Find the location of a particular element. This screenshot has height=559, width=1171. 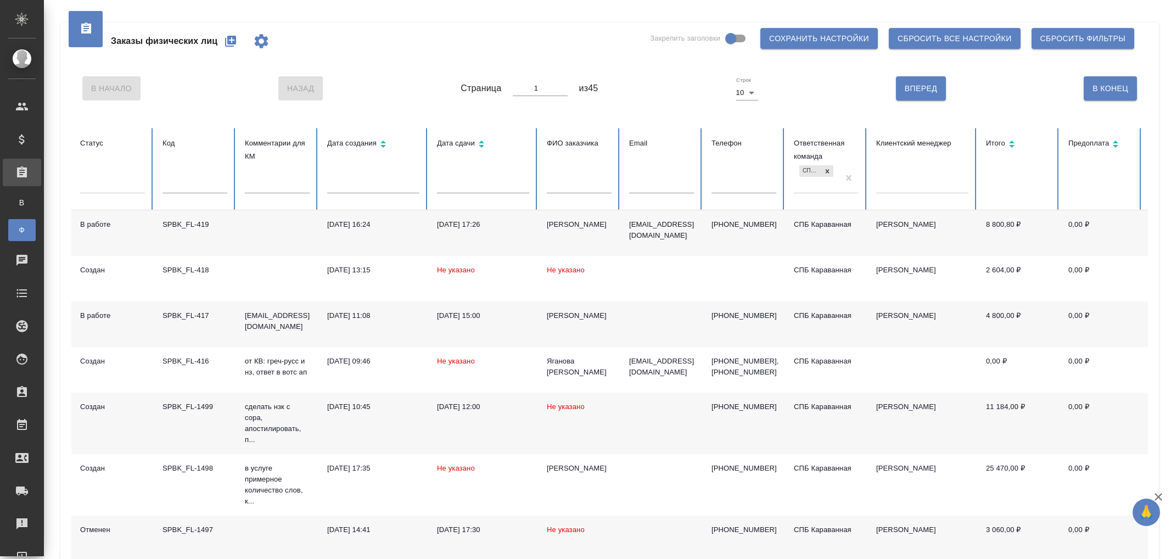

a: В is located at coordinates (22, 203).